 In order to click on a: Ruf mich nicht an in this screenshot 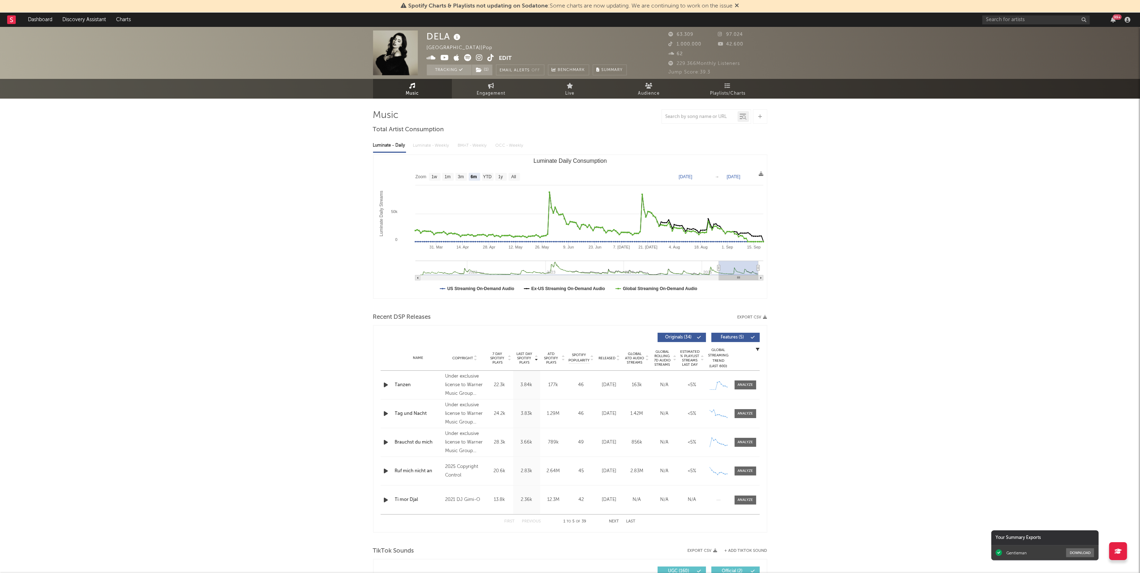, I will do `click(418, 471)`.